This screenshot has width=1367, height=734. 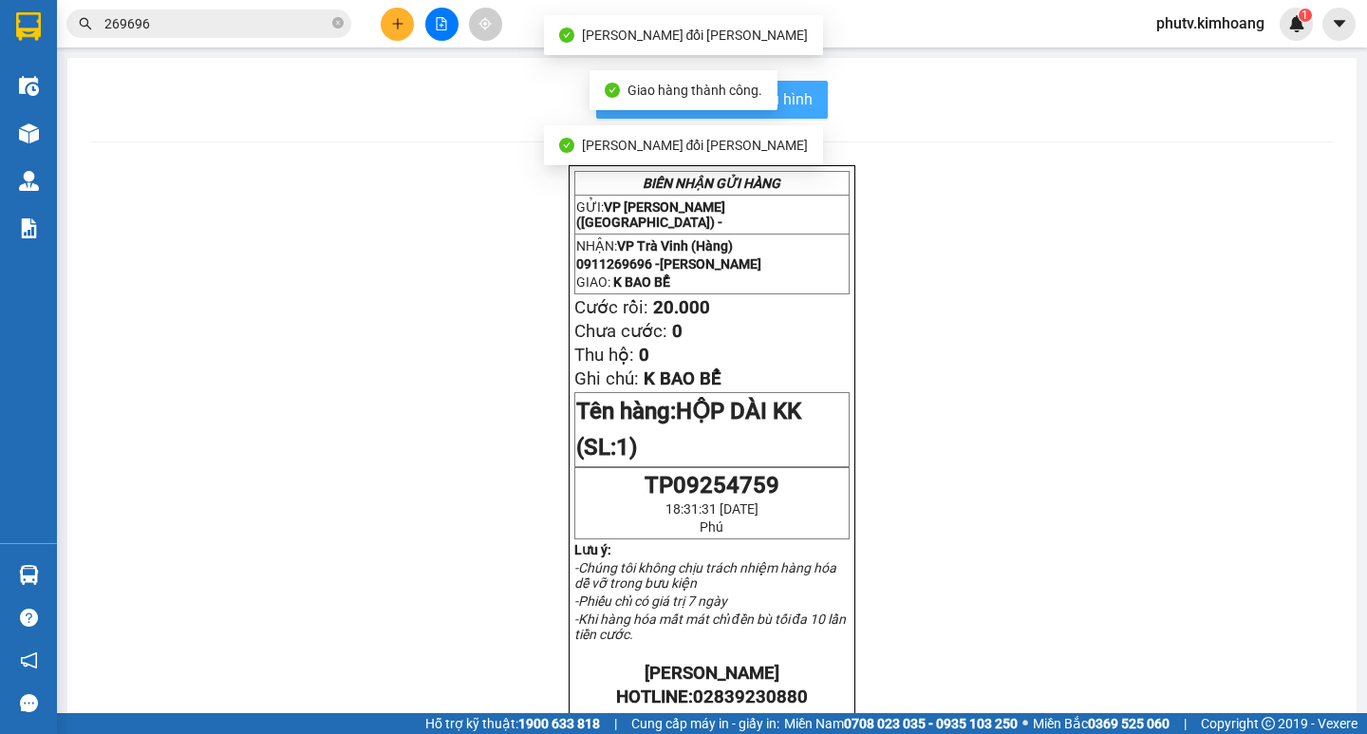 What do you see at coordinates (485, 24) in the screenshot?
I see `span: aim` at bounding box center [485, 24].